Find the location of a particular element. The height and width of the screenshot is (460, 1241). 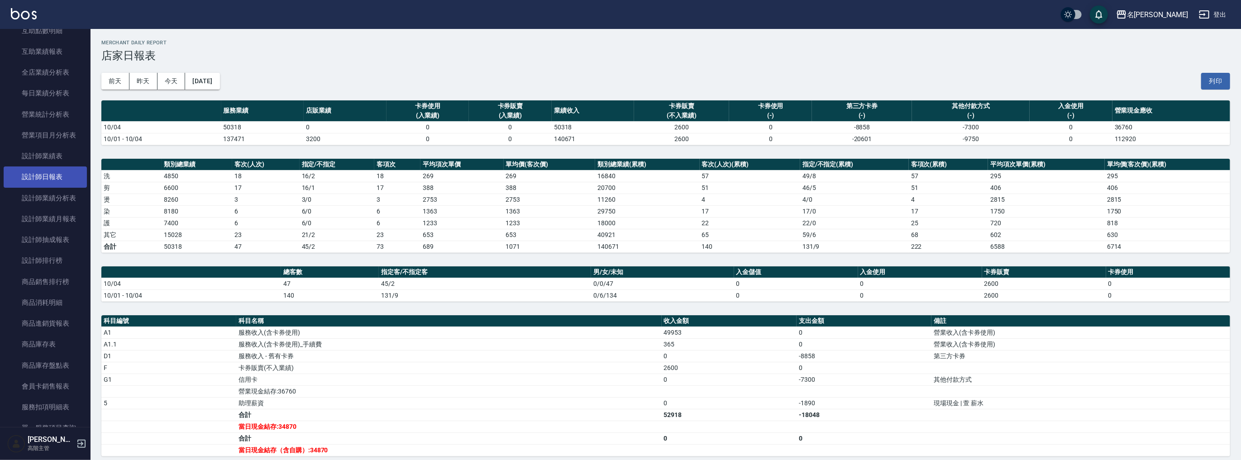

a: 單一服務項目查詢 is located at coordinates (45, 428).